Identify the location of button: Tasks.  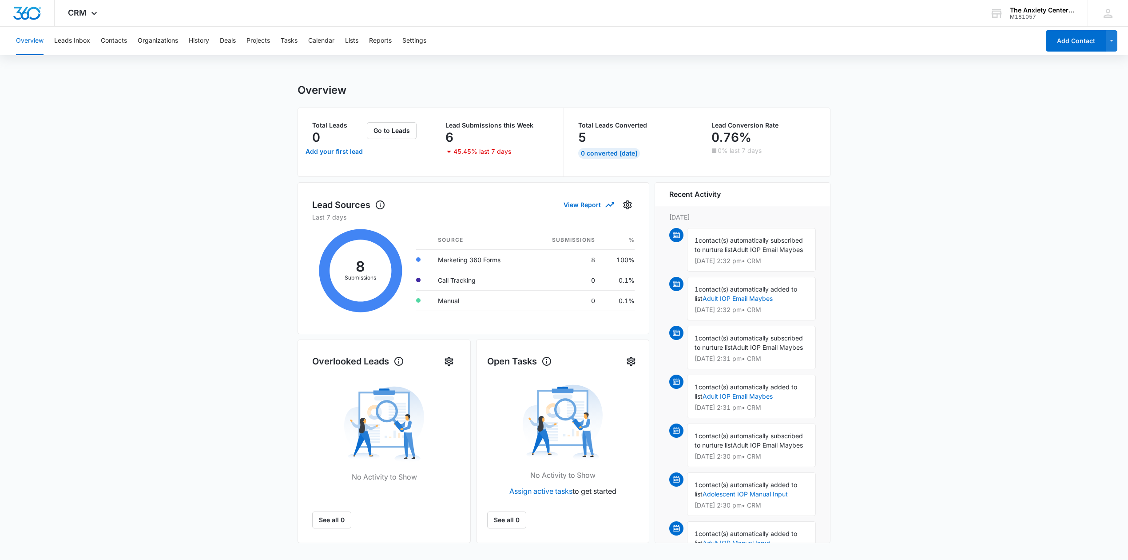
(289, 41).